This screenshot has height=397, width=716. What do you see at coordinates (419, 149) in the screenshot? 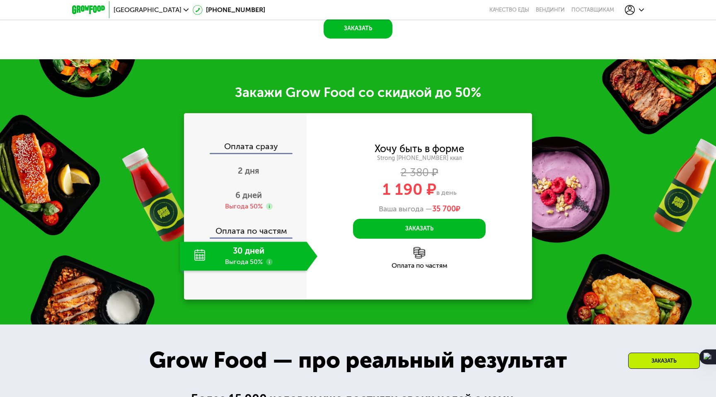
I see `div: Хочу быть в форме` at bounding box center [419, 149].